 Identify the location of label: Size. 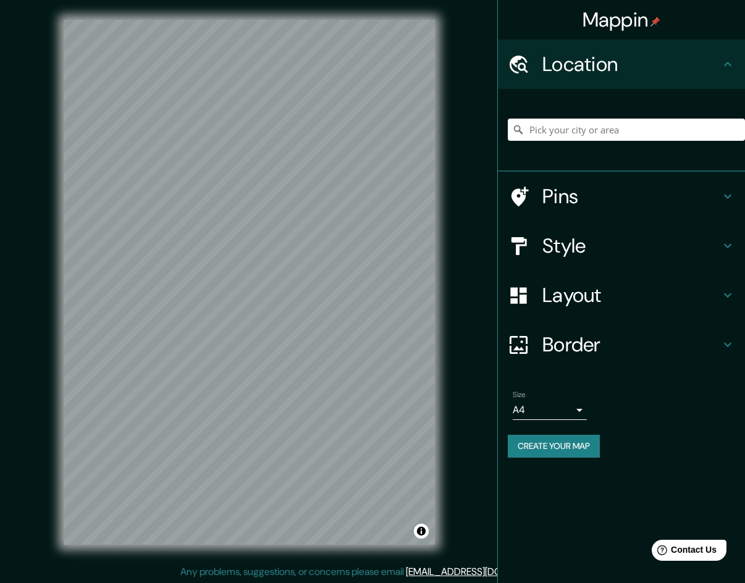
(519, 395).